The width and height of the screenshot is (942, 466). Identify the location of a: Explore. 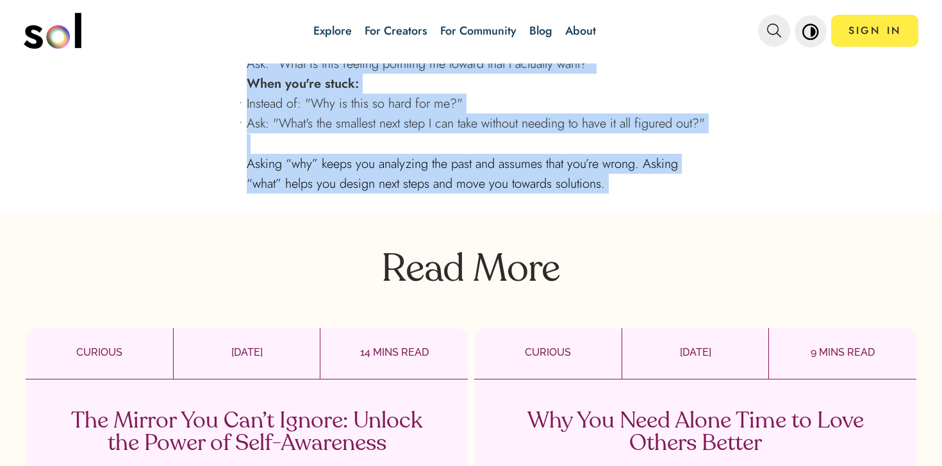
(333, 31).